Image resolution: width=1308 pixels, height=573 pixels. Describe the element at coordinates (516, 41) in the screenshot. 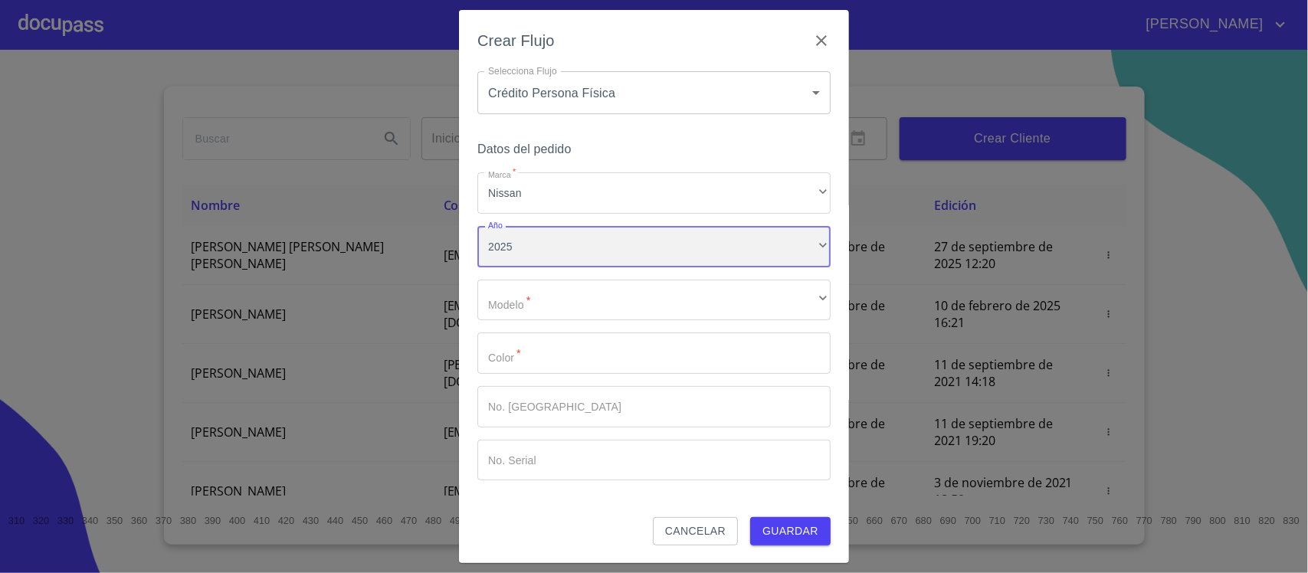

I see `h6: Crear Flujo` at that location.